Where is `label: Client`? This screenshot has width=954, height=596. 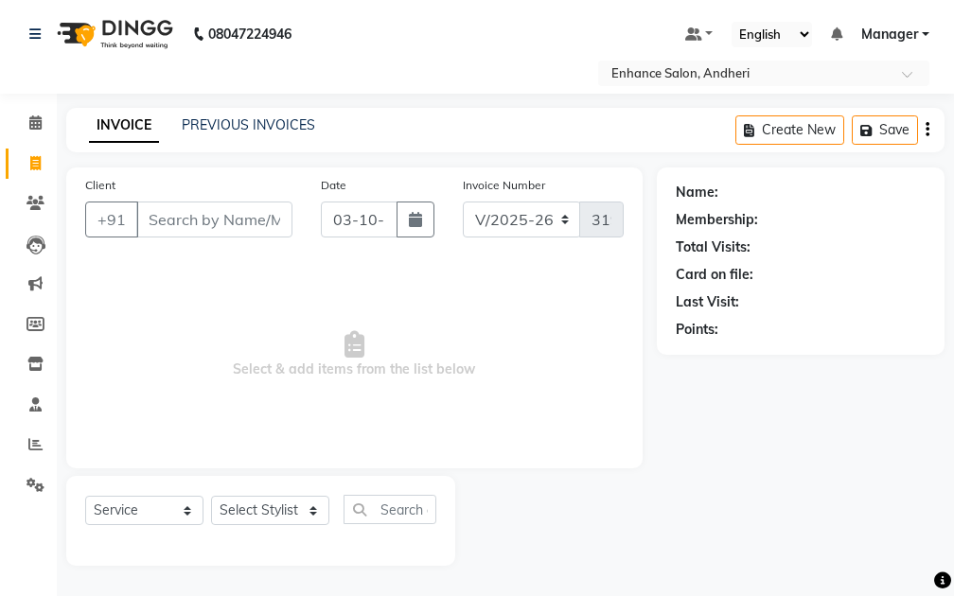 label: Client is located at coordinates (100, 186).